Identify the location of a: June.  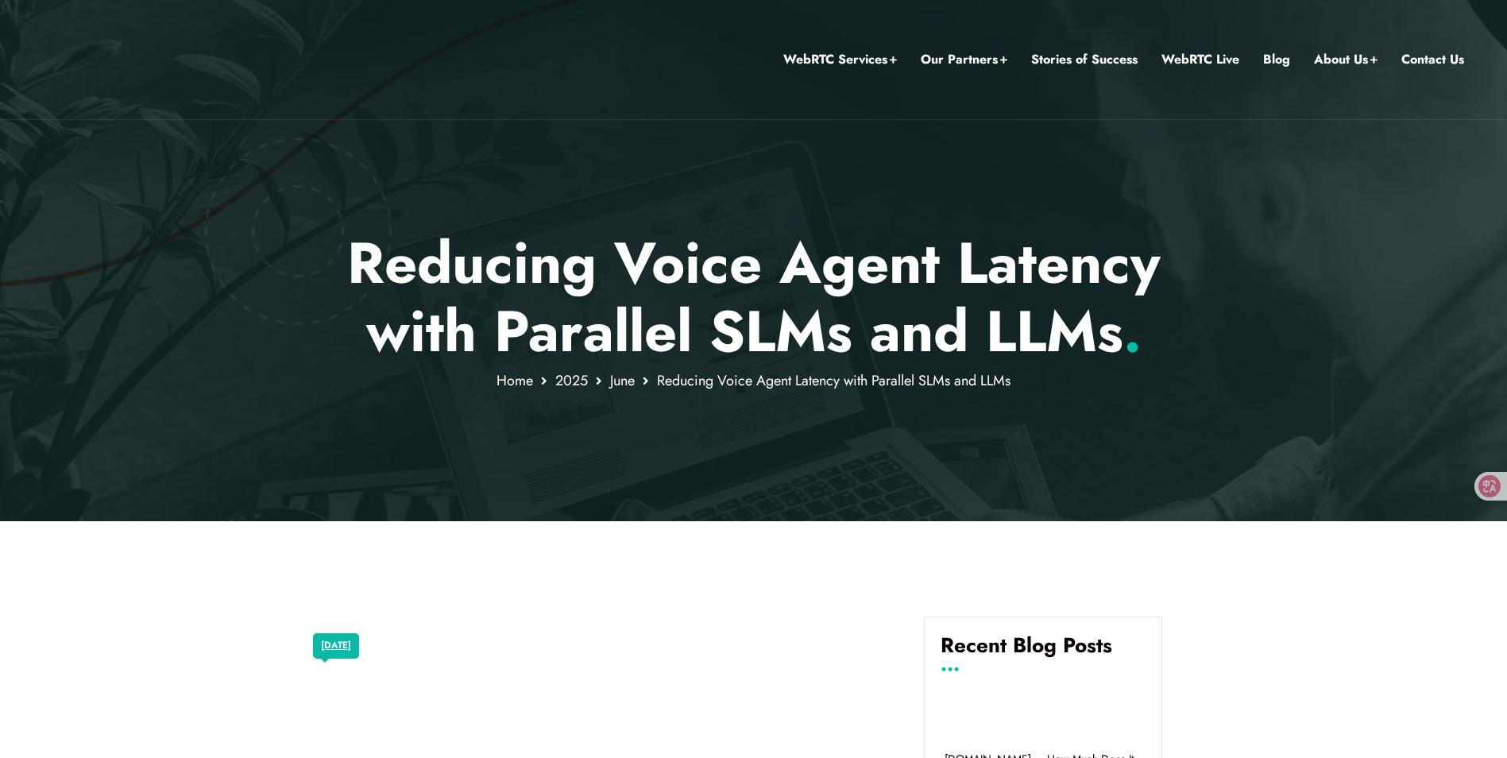
(622, 381).